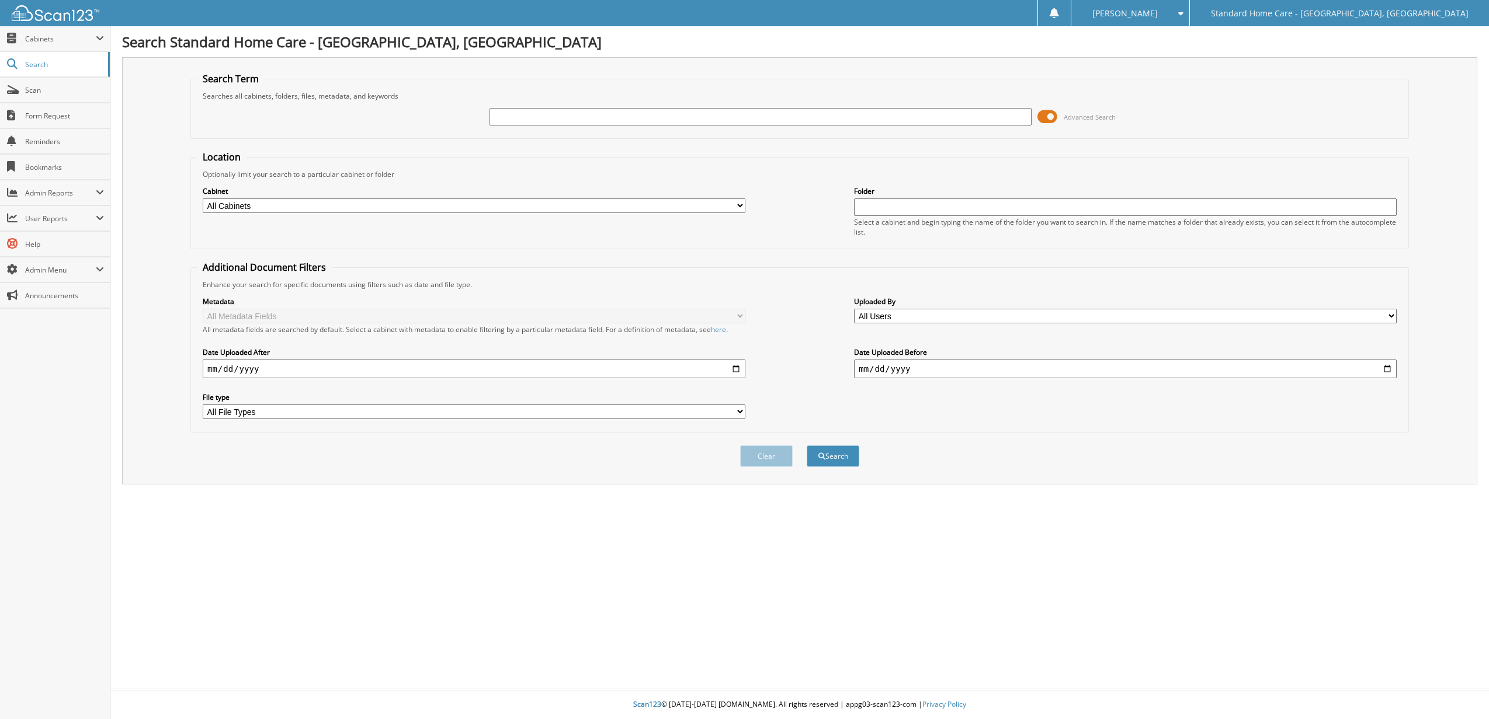 The height and width of the screenshot is (719, 1489). I want to click on img: scan123-logo-white.svg, so click(55, 13).